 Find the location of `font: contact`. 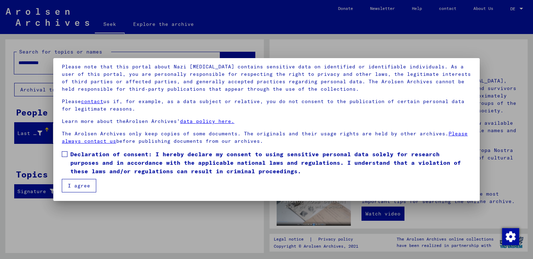

font: contact is located at coordinates (92, 101).